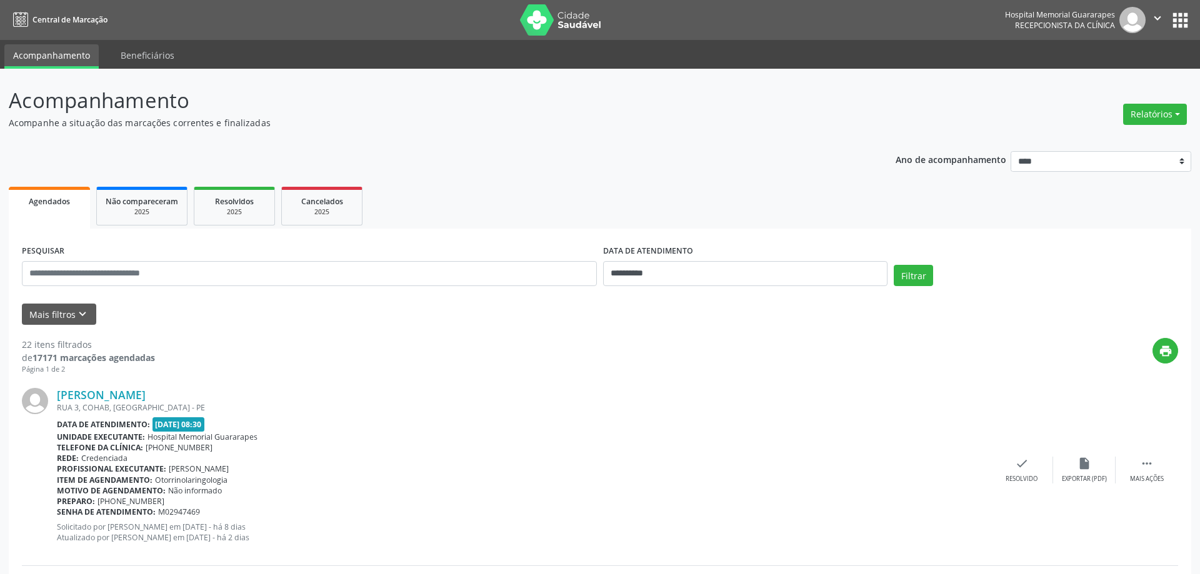 Image resolution: width=1200 pixels, height=574 pixels. Describe the element at coordinates (67, 458) in the screenshot. I see `b: Rede:` at that location.